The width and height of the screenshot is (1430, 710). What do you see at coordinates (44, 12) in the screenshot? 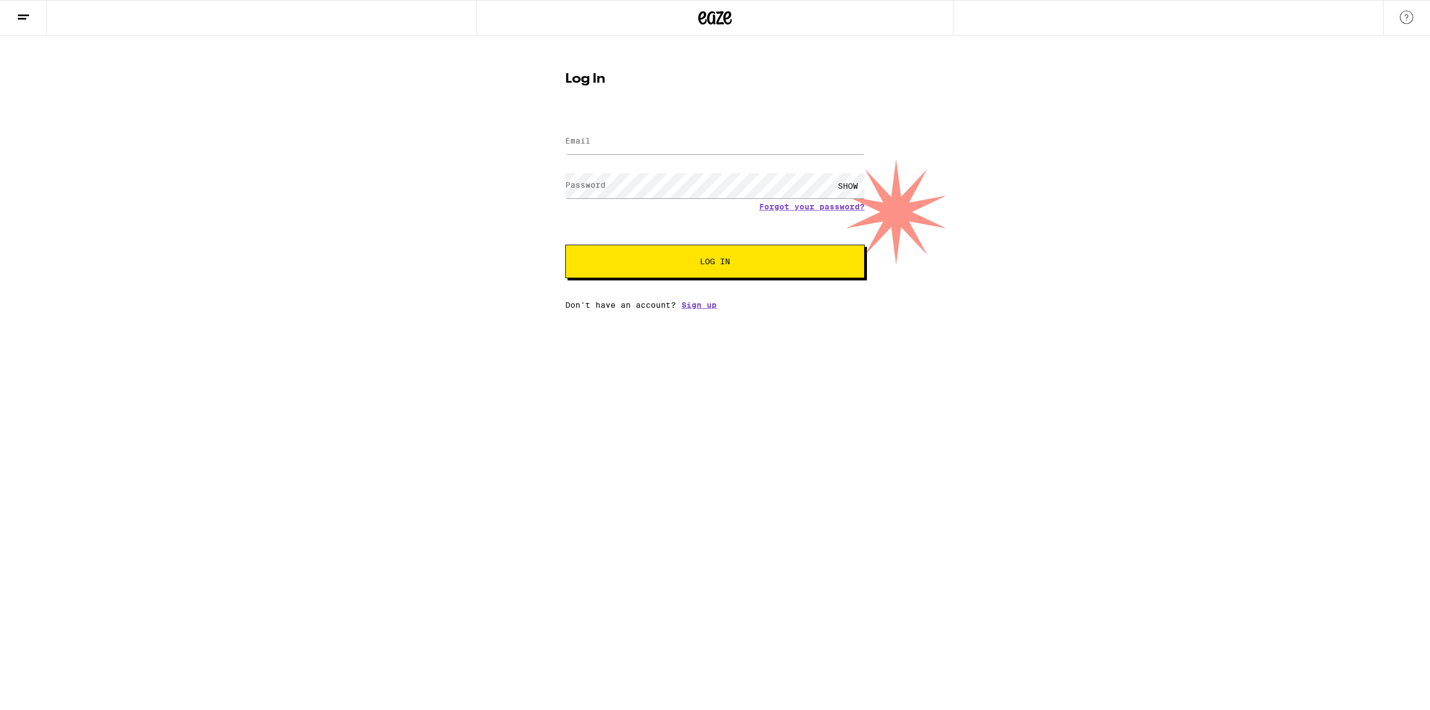
I see `span: Hi. Need any help?` at bounding box center [44, 12].